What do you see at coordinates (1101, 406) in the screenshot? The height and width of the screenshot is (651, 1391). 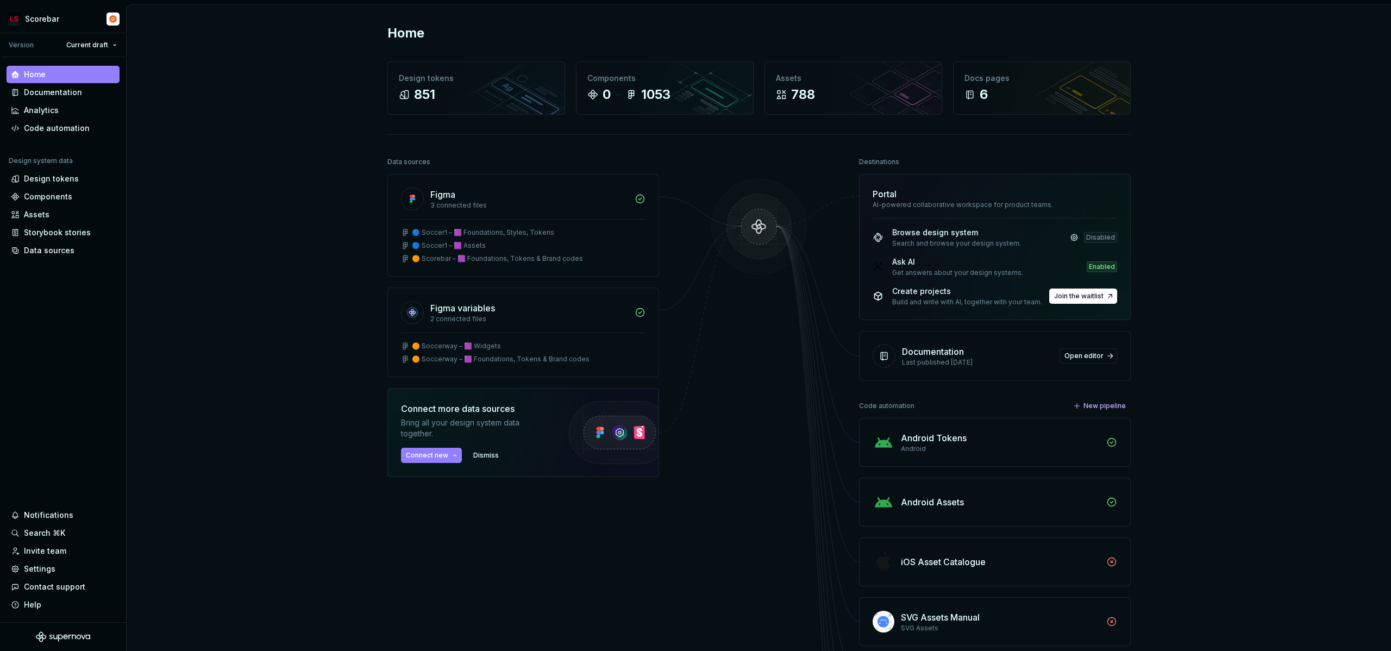 I see `button: New pipeline` at bounding box center [1101, 406].